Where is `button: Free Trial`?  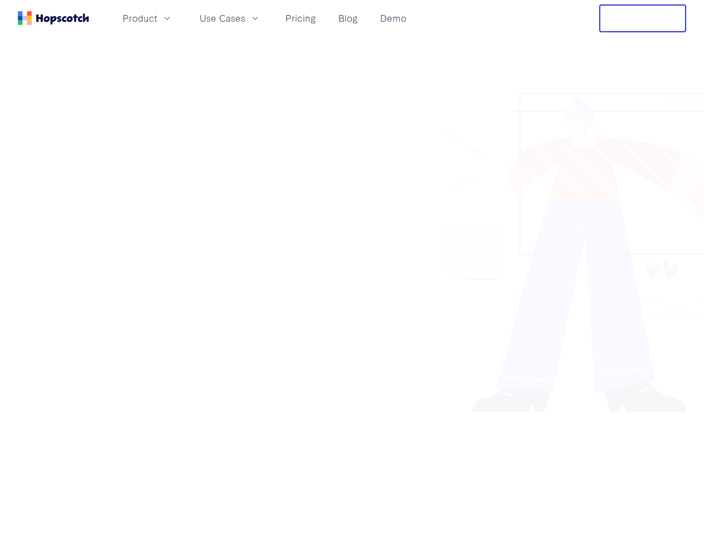 button: Free Trial is located at coordinates (642, 18).